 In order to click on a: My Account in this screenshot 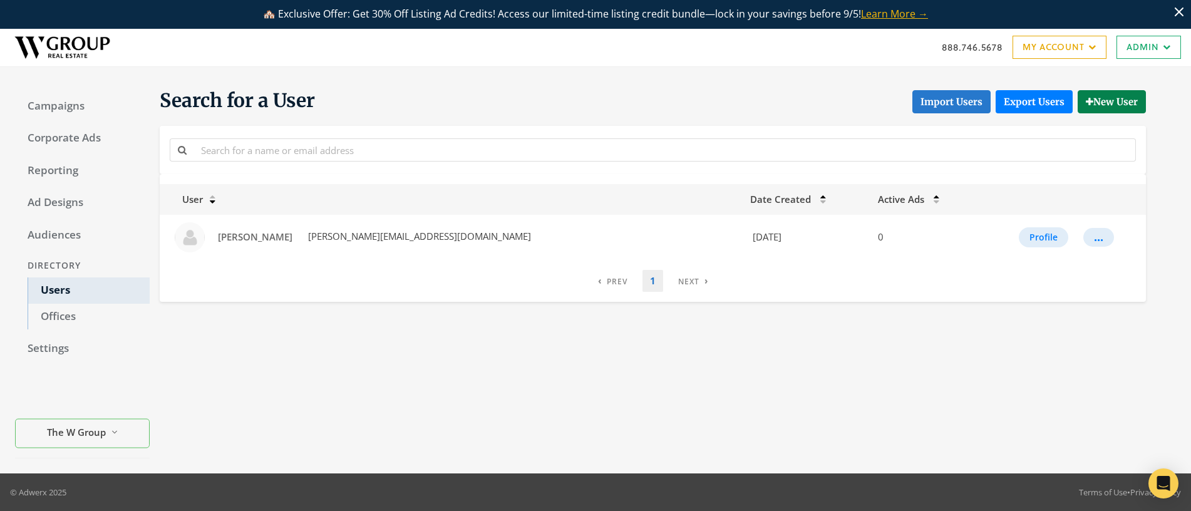, I will do `click(1060, 47)`.